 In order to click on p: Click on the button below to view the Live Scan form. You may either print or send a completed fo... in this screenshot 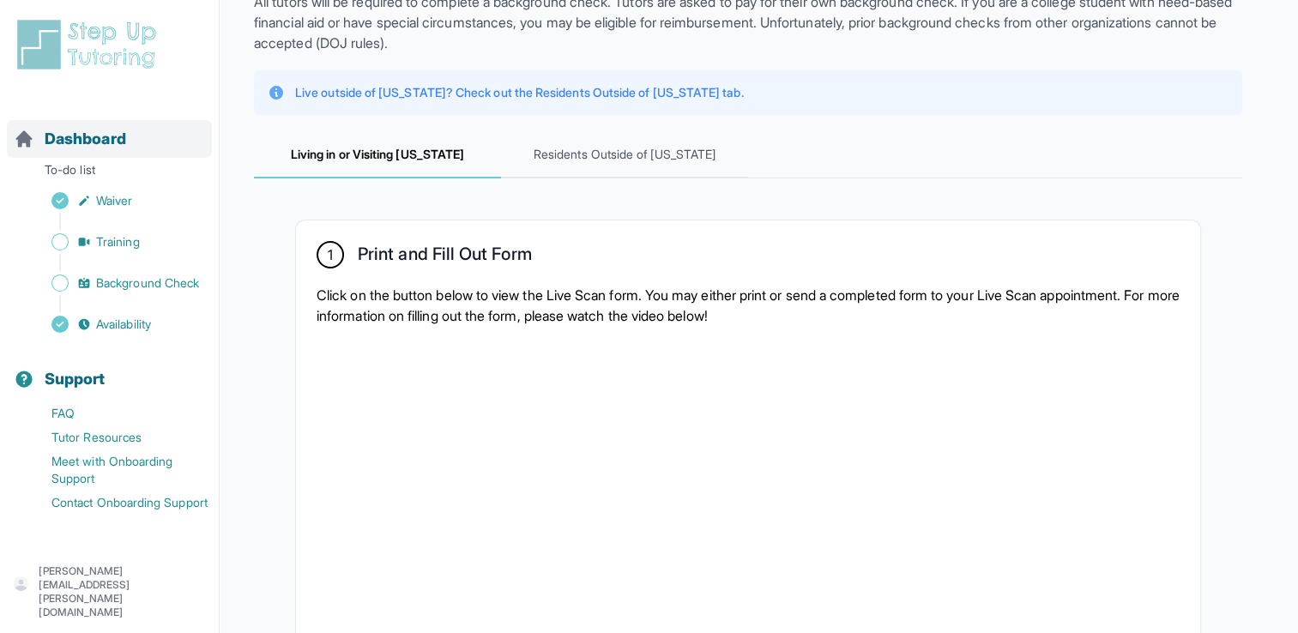, I will do `click(748, 305)`.